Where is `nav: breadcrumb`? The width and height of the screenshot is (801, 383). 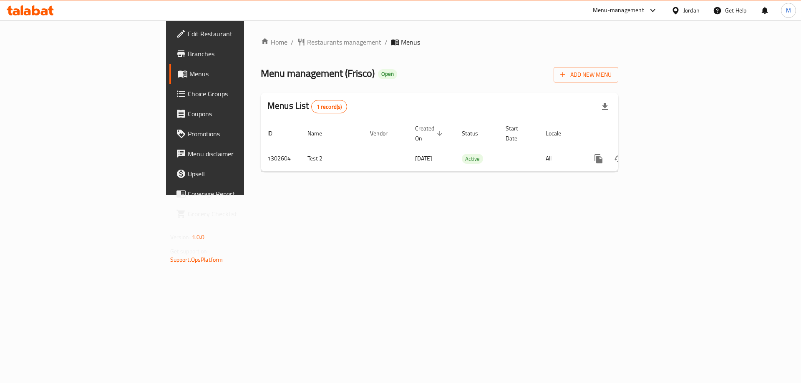 nav: breadcrumb is located at coordinates (439, 42).